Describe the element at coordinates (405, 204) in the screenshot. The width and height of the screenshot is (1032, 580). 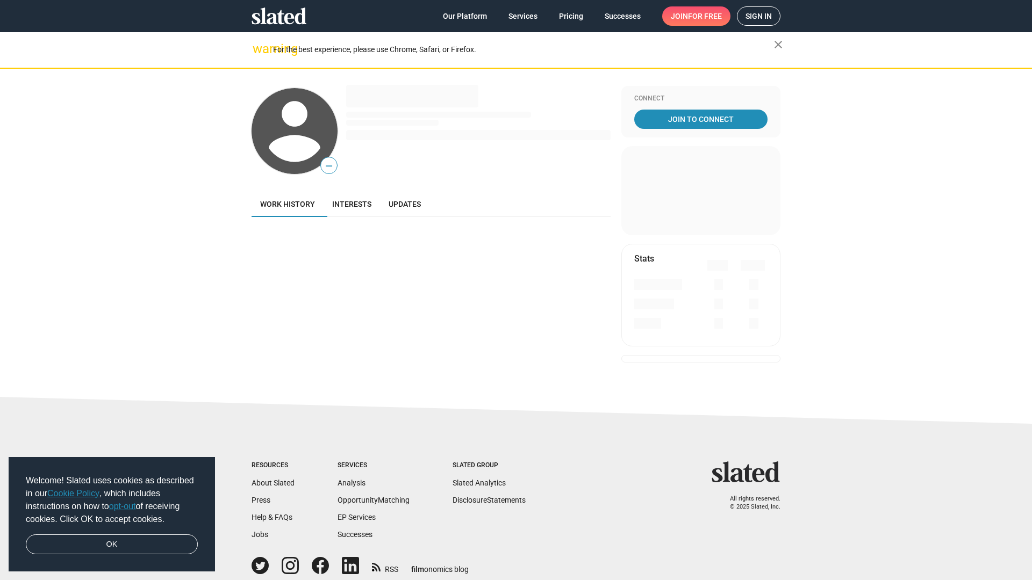
I see `a: Updates` at that location.